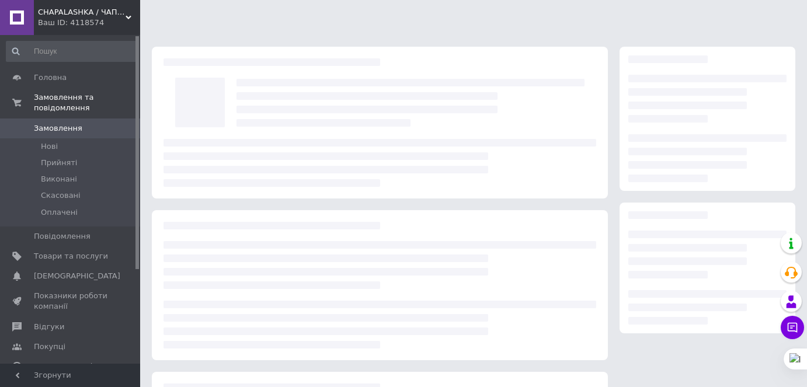 The width and height of the screenshot is (807, 387). I want to click on span: Замовлення, so click(58, 129).